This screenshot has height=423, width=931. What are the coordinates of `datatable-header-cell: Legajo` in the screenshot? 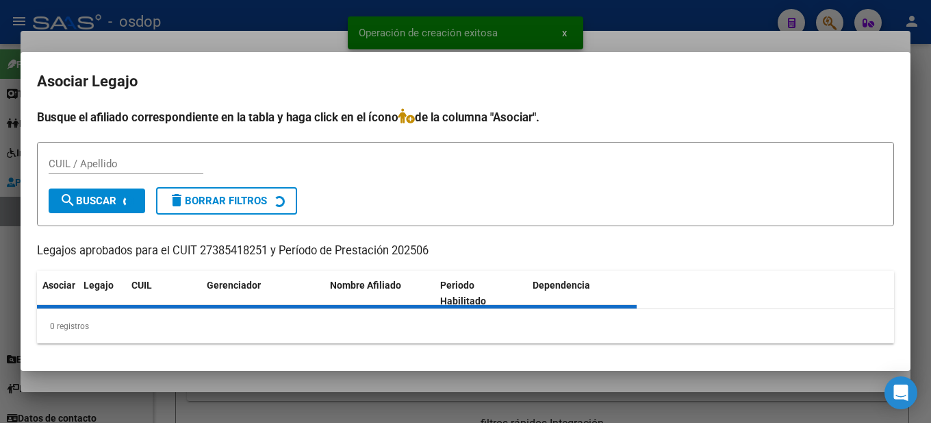 It's located at (102, 293).